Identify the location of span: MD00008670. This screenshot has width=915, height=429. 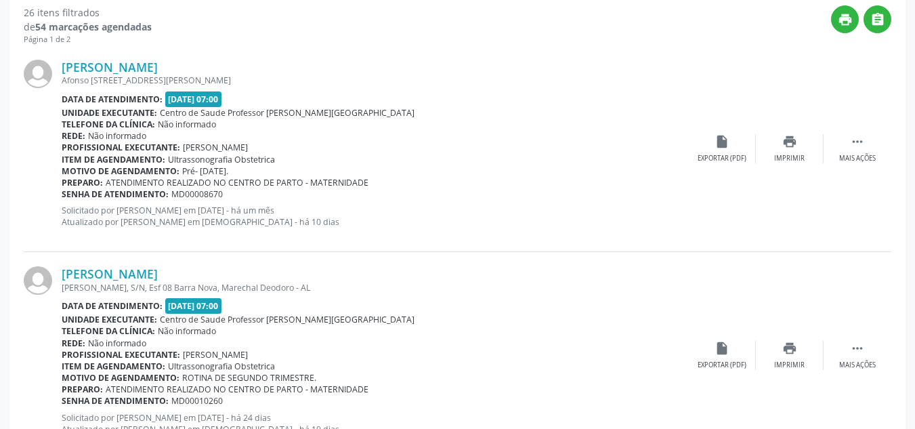
(197, 194).